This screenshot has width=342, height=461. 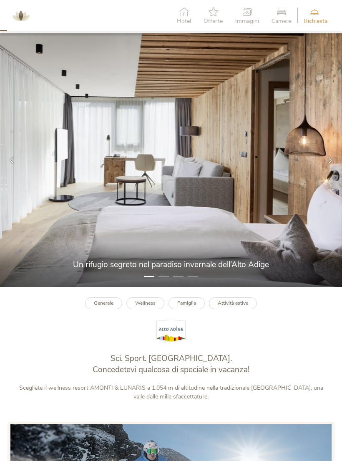 What do you see at coordinates (145, 303) in the screenshot?
I see `b: Wellness` at bounding box center [145, 303].